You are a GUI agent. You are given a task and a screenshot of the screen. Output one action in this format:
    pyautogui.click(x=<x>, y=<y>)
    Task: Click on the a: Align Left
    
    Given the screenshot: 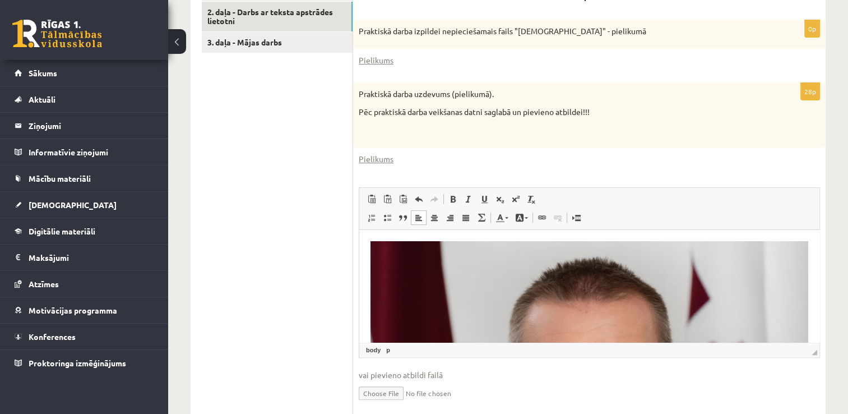 What is the action you would take?
    pyautogui.click(x=419, y=218)
    